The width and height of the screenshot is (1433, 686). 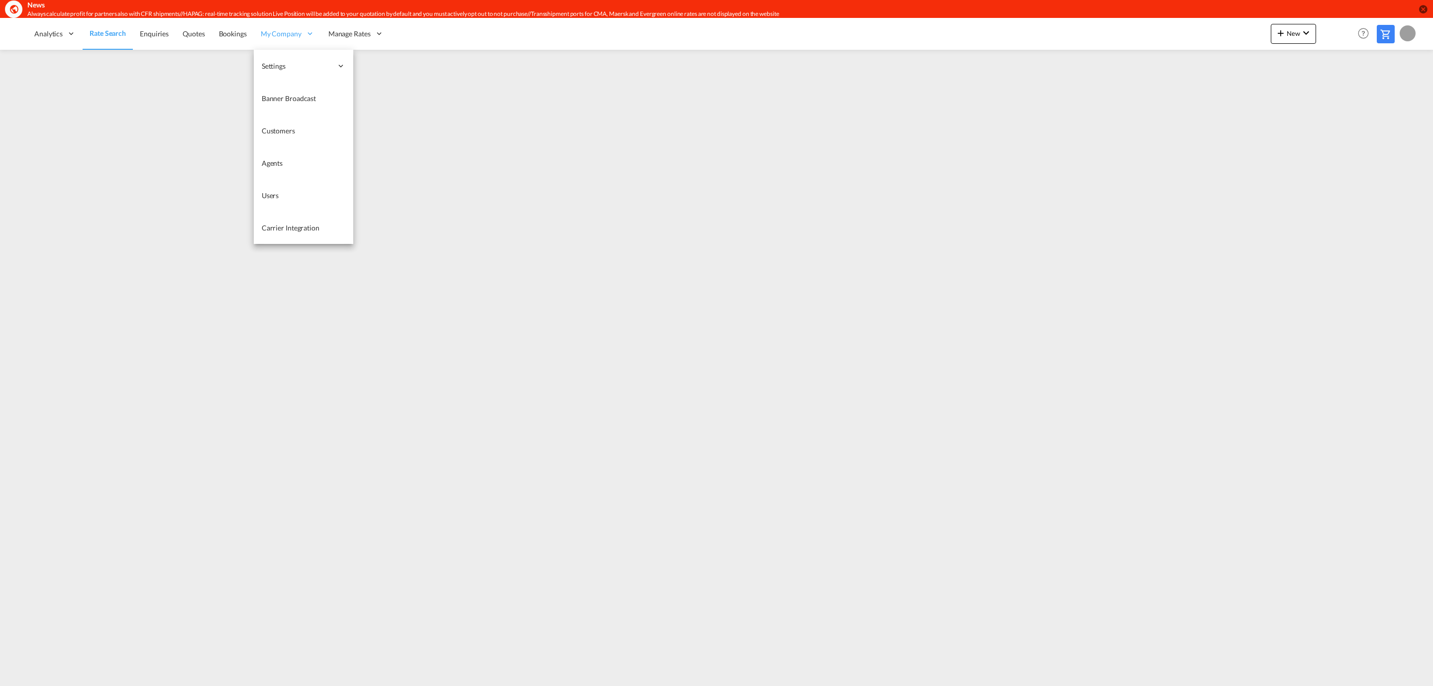 What do you see at coordinates (304, 227) in the screenshot?
I see `a: Carrier Integration` at bounding box center [304, 227].